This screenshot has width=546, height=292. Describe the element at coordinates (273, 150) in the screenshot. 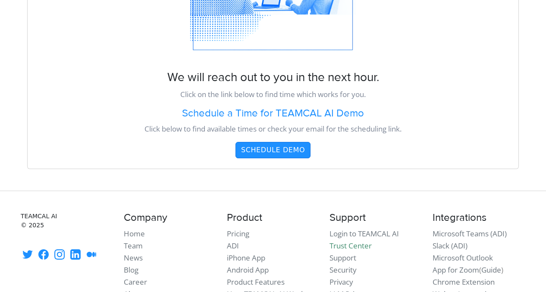

I see `button: Schedule Demo` at that location.